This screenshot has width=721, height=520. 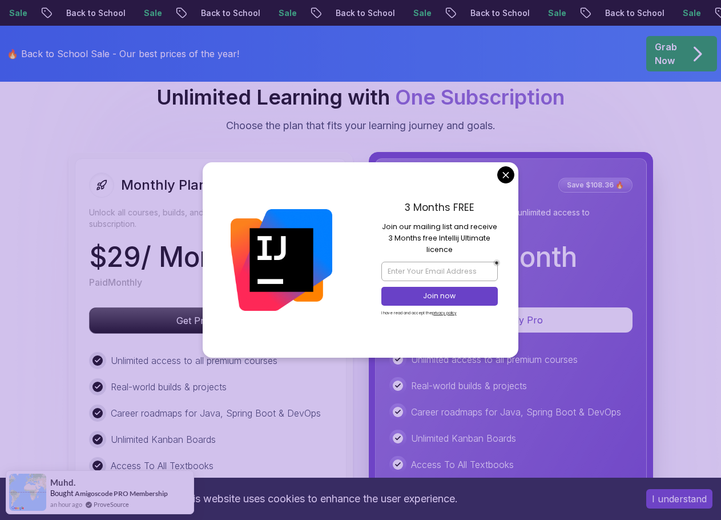 What do you see at coordinates (680, 498) in the screenshot?
I see `button: Accept cookies` at bounding box center [680, 498].